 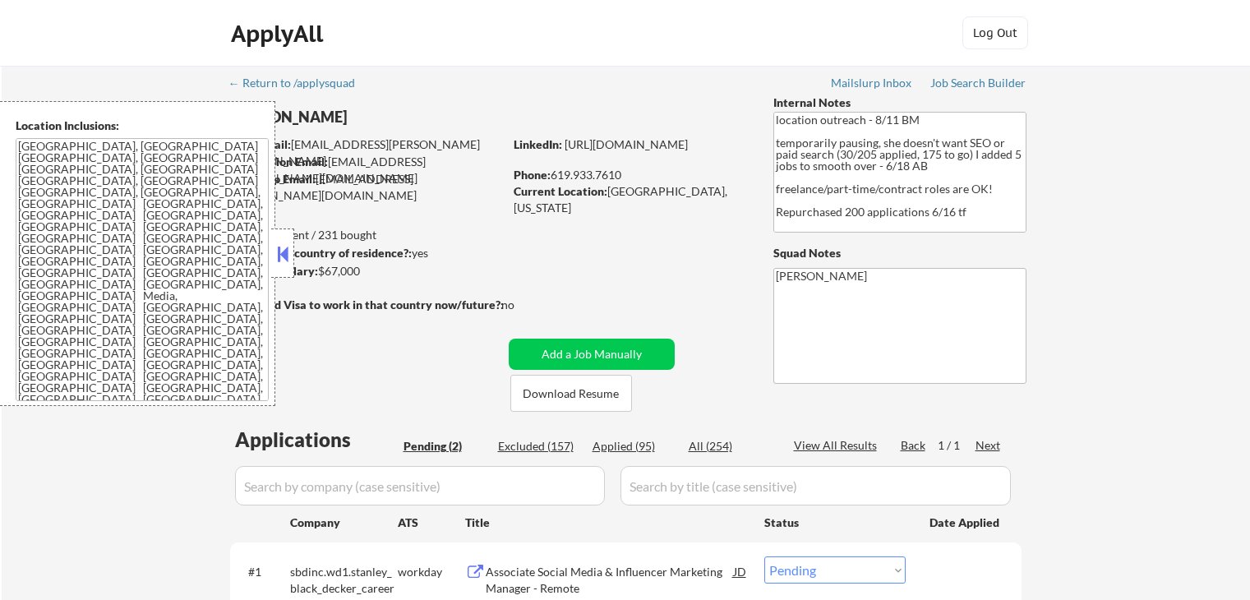 What do you see at coordinates (344, 523) in the screenshot?
I see `div: Company` at bounding box center [344, 523].